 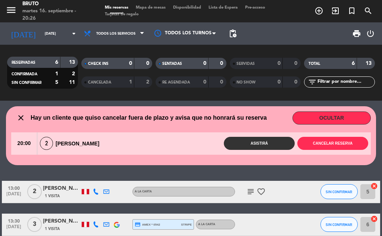 I want to click on span: Lista de Espera, so click(x=223, y=7).